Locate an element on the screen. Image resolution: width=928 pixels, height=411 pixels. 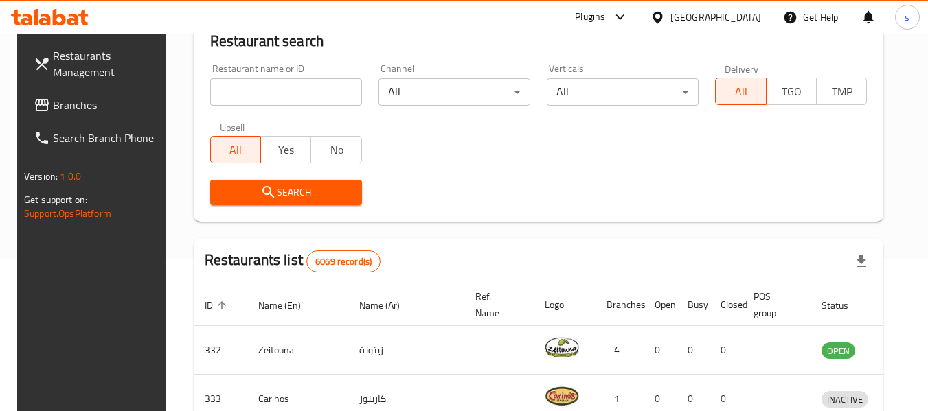
span: Get support on: is located at coordinates (56, 200).